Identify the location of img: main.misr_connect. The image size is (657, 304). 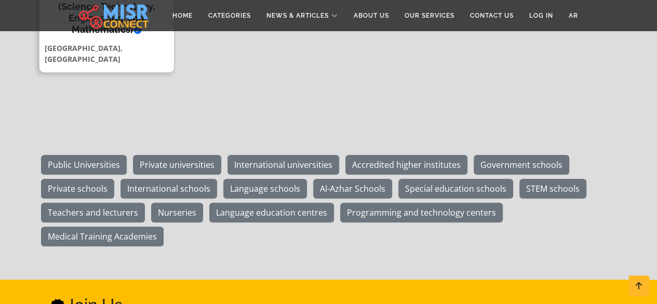
(114, 16).